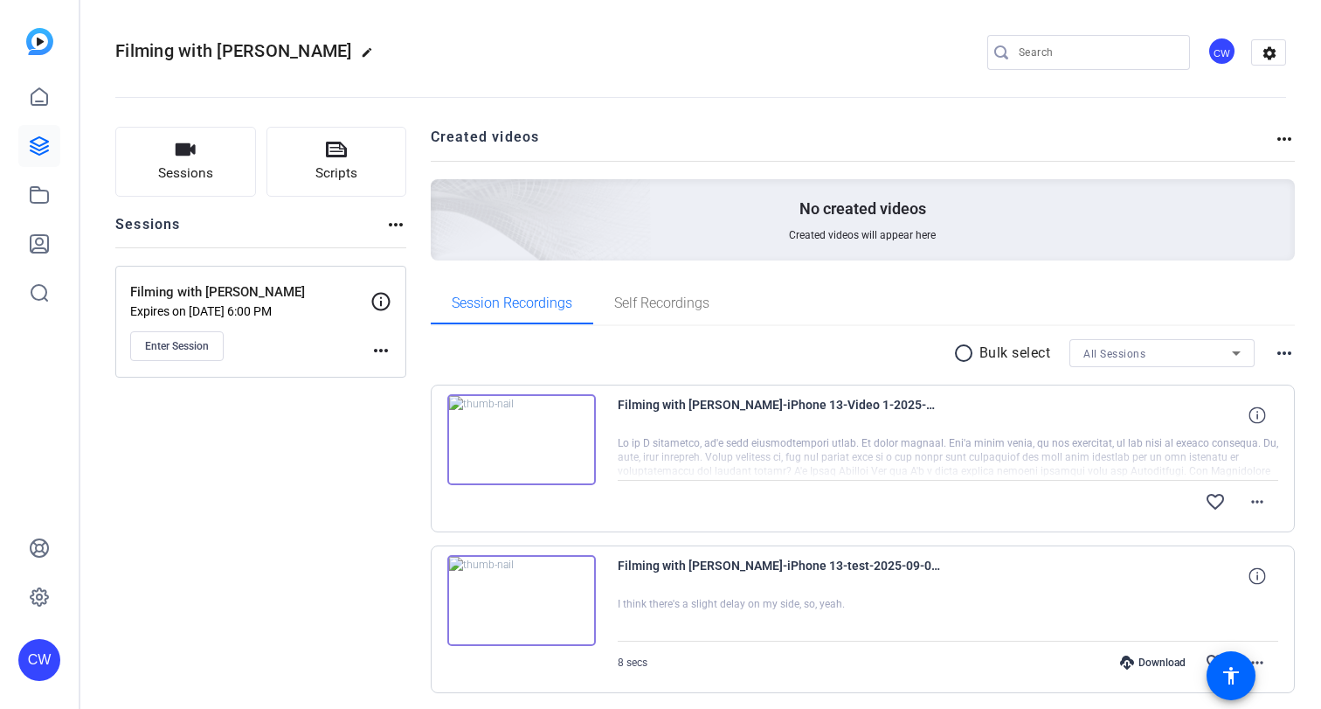  What do you see at coordinates (1231, 676) in the screenshot?
I see `mat-icon: accessibility` at bounding box center [1231, 676].